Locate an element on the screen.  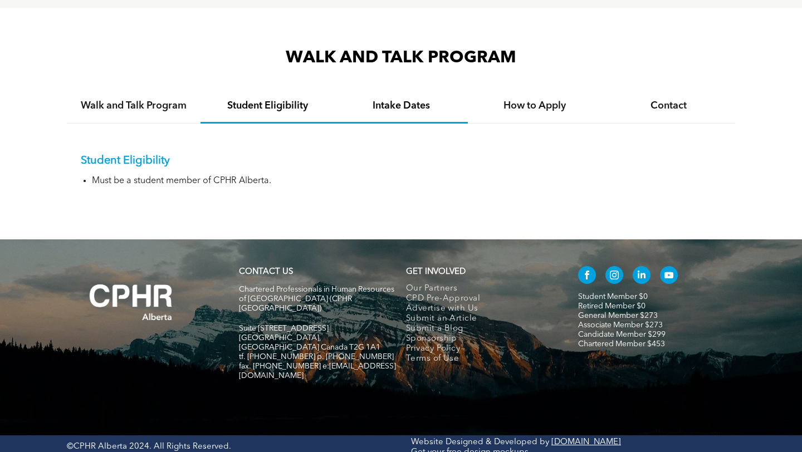
a: Candidate Member $299 is located at coordinates (621, 335).